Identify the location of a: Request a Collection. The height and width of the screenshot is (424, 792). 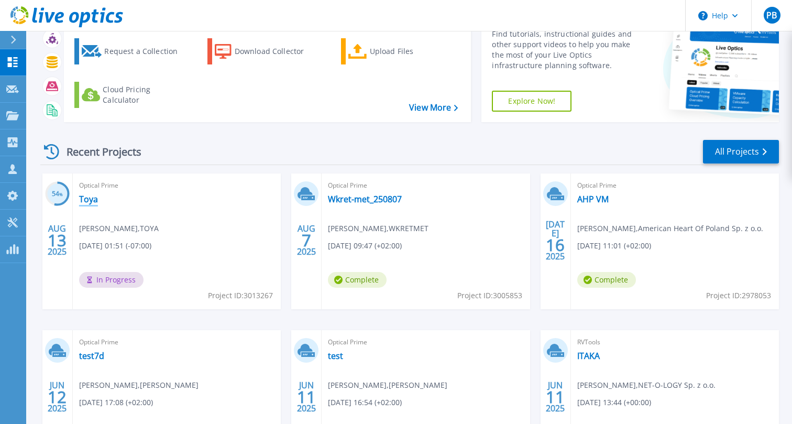
(133, 51).